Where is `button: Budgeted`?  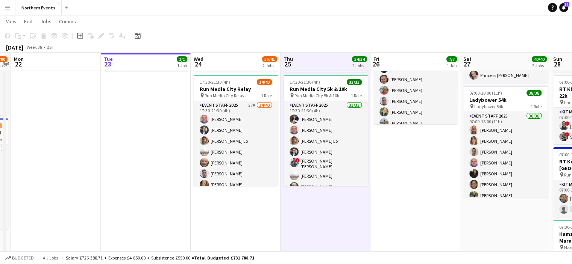
button: Budgeted is located at coordinates (19, 258).